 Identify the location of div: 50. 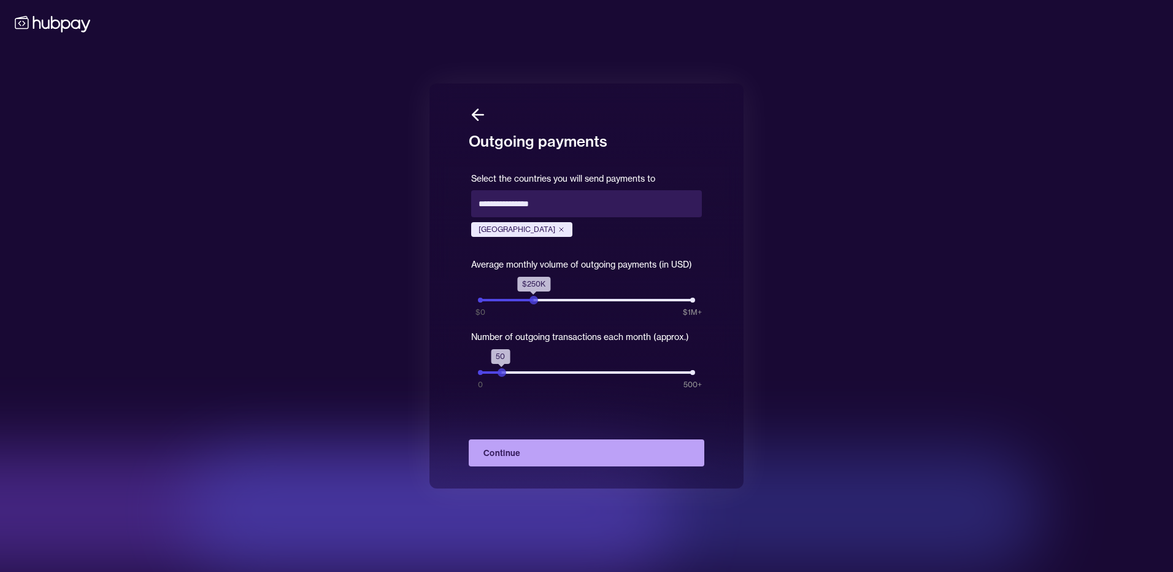
(500, 356).